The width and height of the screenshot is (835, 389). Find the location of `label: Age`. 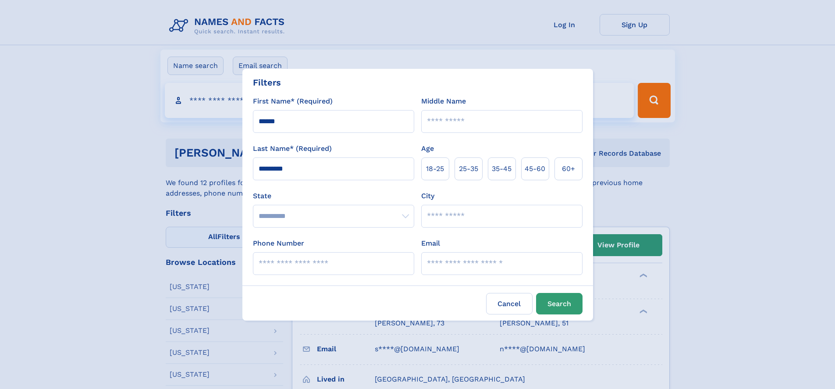

label: Age is located at coordinates (427, 149).